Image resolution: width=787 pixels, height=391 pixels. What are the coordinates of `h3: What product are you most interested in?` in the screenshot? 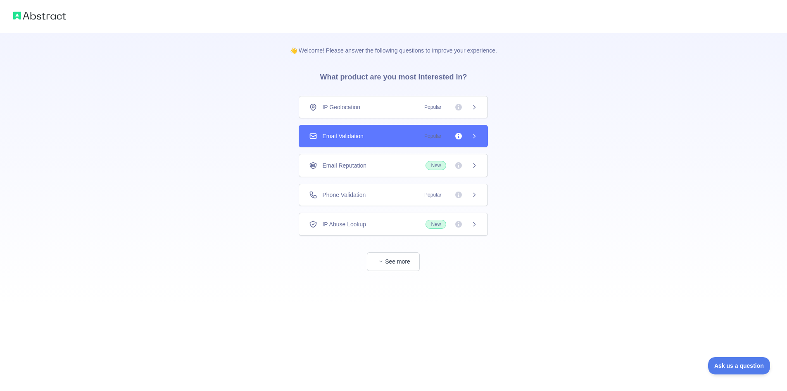 It's located at (393, 75).